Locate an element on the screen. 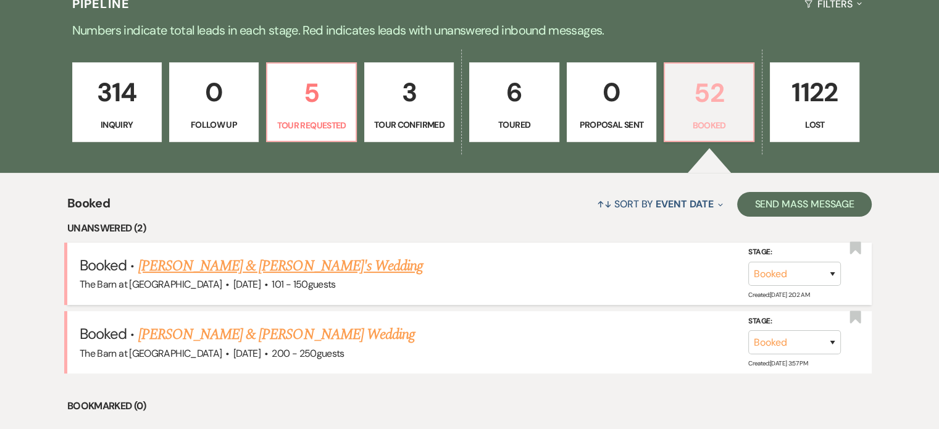 This screenshot has height=429, width=939. p: 52 is located at coordinates (709, 93).